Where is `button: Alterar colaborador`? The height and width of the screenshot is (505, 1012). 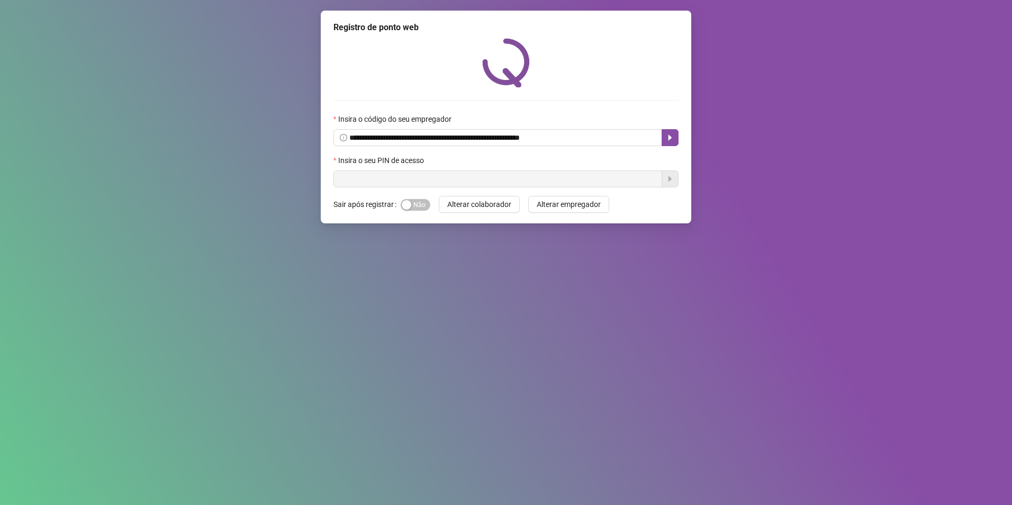
button: Alterar colaborador is located at coordinates (479, 204).